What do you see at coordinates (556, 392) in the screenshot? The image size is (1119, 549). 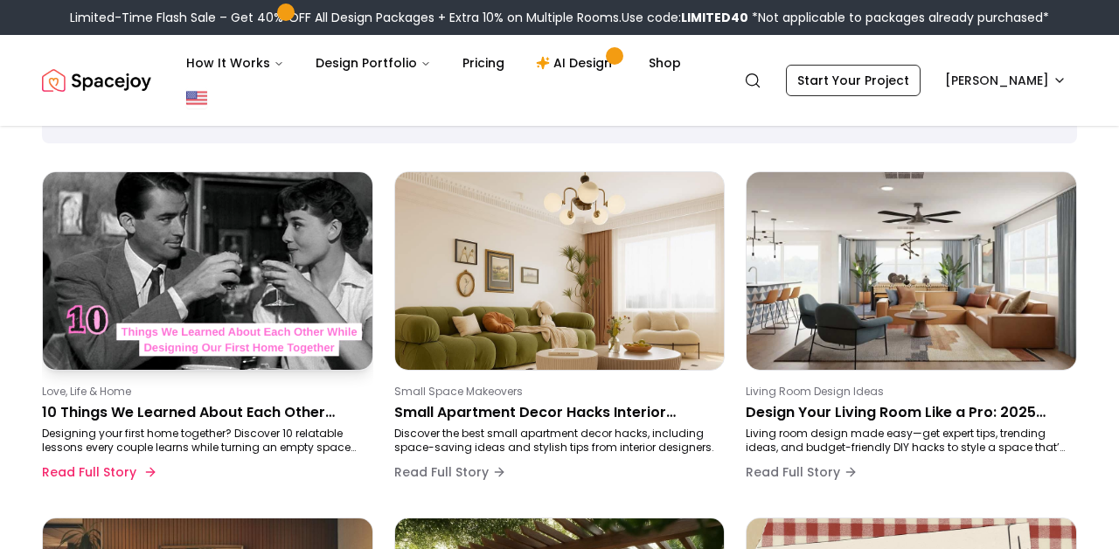 I see `p: Small Space Makeovers` at bounding box center [556, 392].